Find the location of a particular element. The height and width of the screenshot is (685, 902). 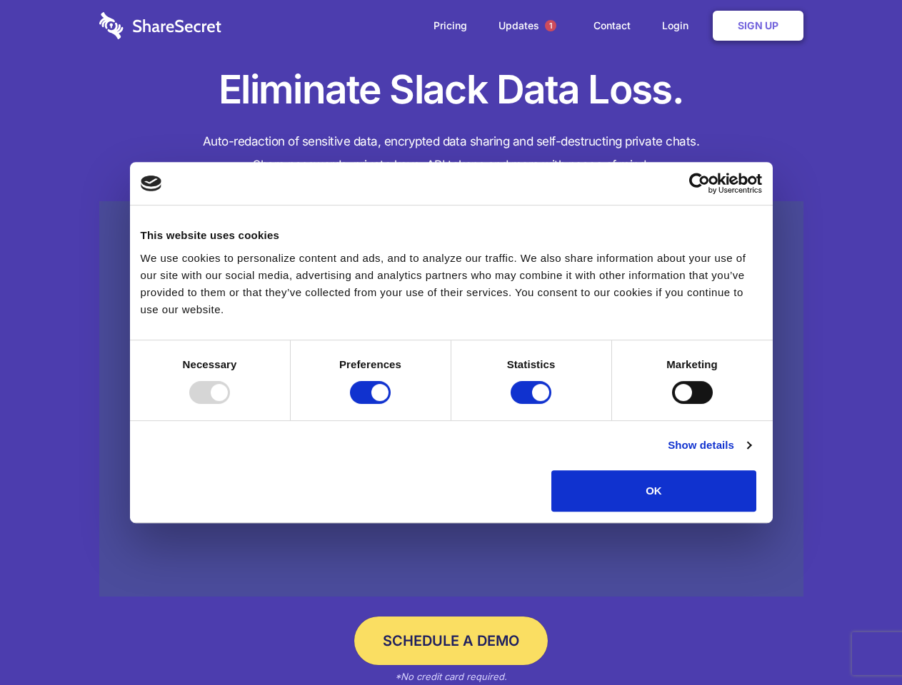

em: *No credit card required. is located at coordinates (450, 677).